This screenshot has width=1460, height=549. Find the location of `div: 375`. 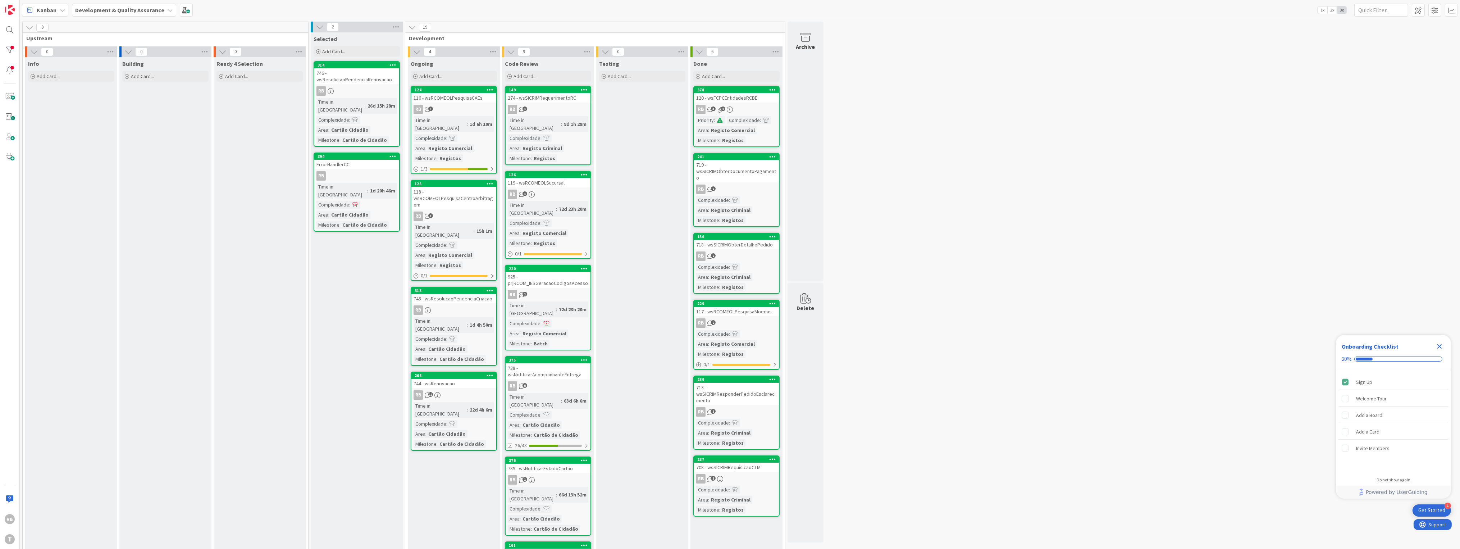

div: 375 is located at coordinates (548, 360).